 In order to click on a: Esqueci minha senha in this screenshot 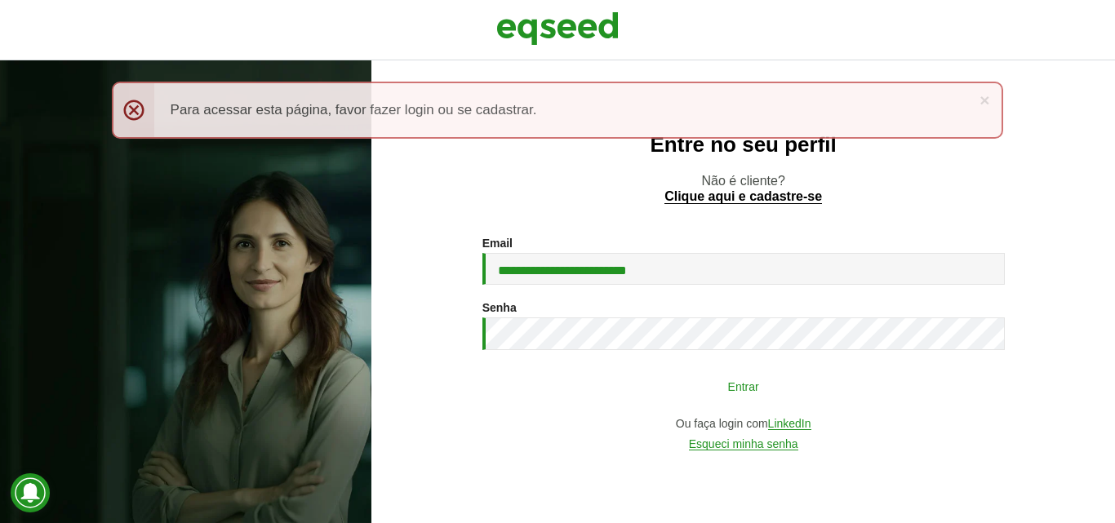, I will do `click(744, 444)`.